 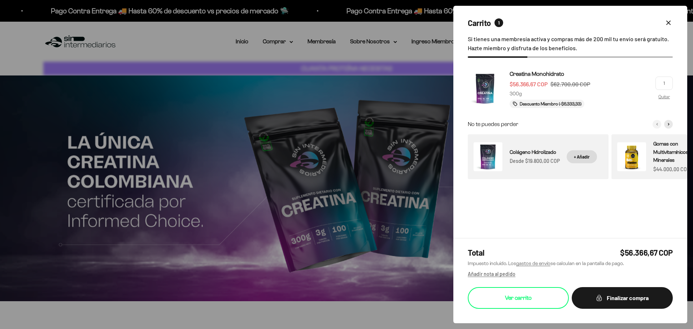 What do you see at coordinates (664, 83) in the screenshot?
I see `input: Cambiar cantidad` at bounding box center [664, 83].